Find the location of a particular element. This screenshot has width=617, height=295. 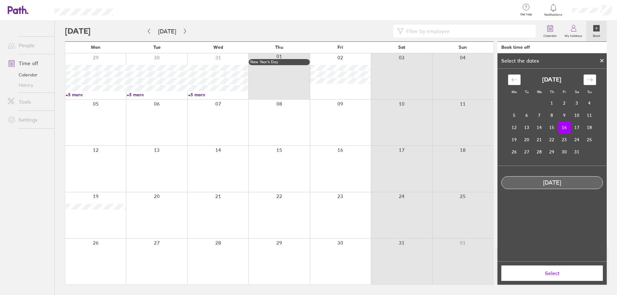

div: Book time off is located at coordinates (515, 47).